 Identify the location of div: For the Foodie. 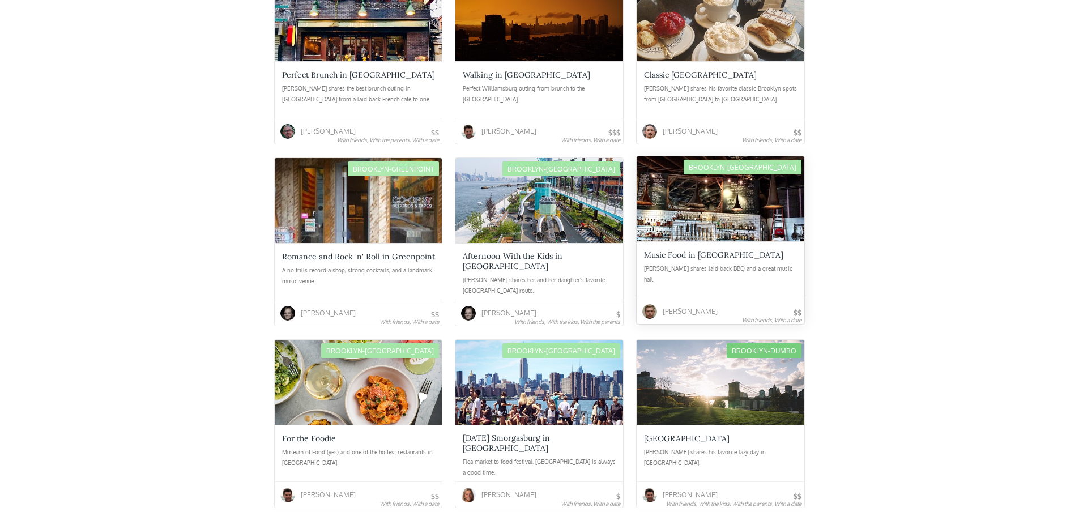
(309, 439).